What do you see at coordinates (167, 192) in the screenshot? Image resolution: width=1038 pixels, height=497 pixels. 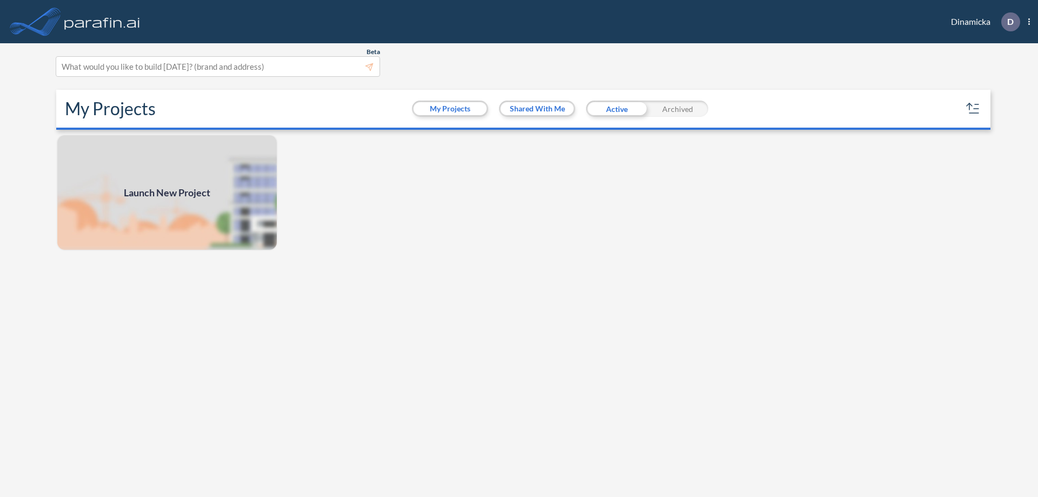 I see `a: Launch New Project` at bounding box center [167, 192].